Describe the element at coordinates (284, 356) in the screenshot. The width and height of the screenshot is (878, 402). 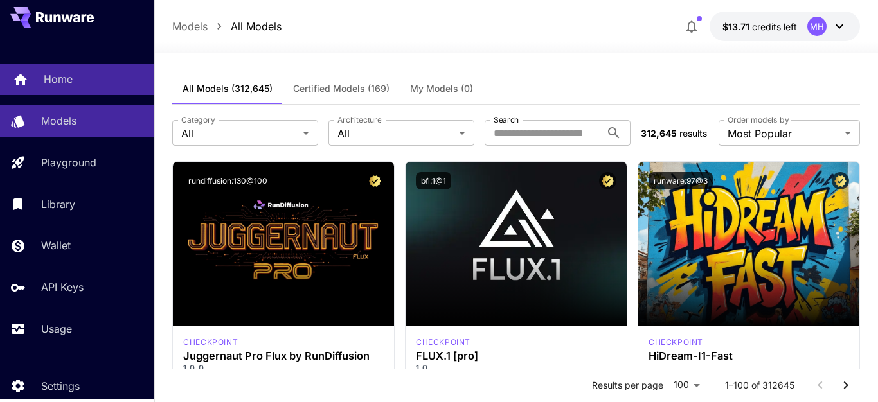
I see `h3: Juggernaut Pro Flux by RunDiffusion` at that location.